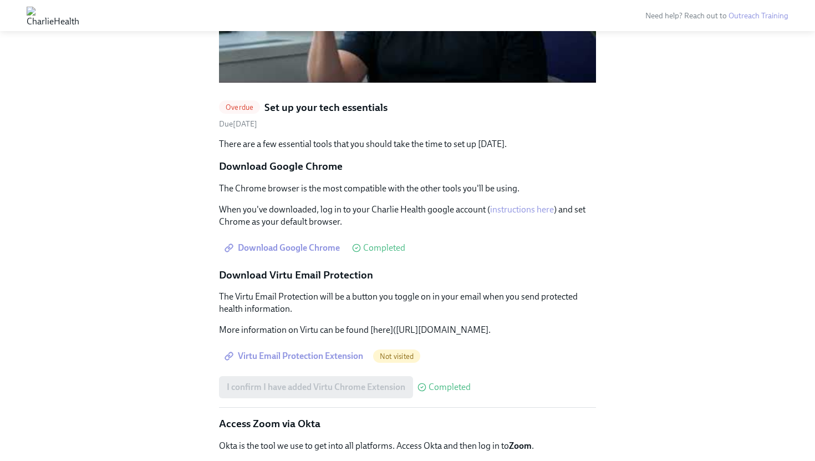 Image resolution: width=815 pixels, height=461 pixels. I want to click on span: Need help? Reach out to, so click(717, 16).